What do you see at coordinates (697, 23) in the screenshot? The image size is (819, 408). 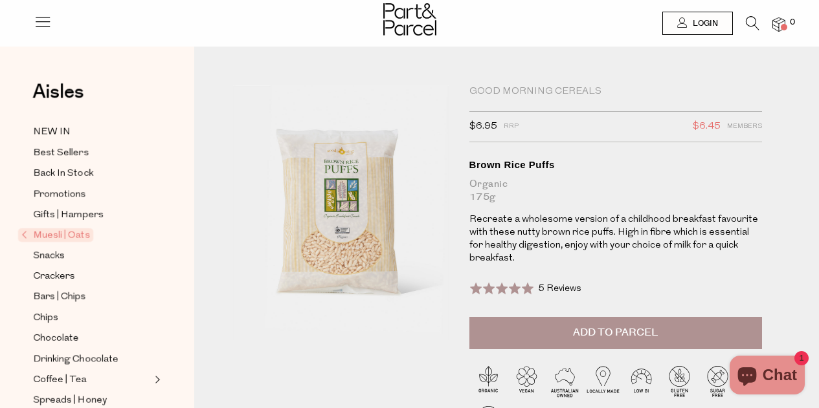 I see `a: Login` at bounding box center [697, 23].